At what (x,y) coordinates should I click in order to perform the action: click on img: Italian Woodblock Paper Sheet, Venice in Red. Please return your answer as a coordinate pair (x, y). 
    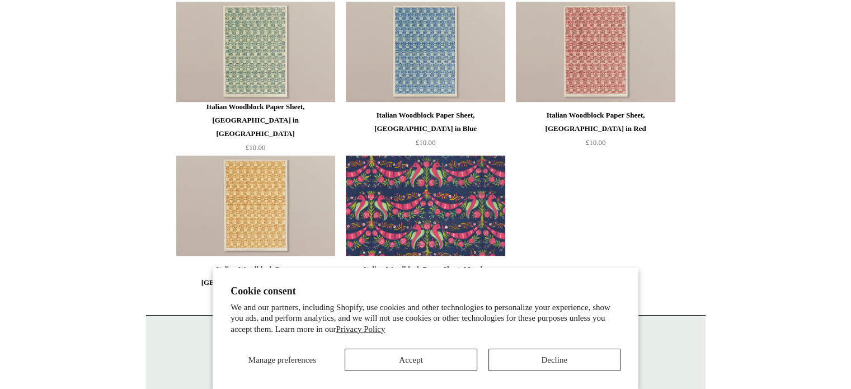
    Looking at the image, I should click on (595, 52).